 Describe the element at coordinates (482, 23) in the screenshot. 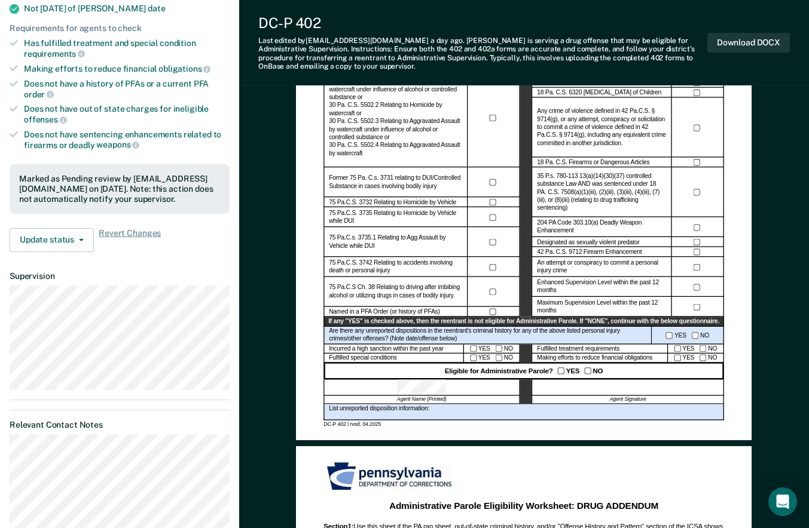

I see `div: DC-P 402` at that location.